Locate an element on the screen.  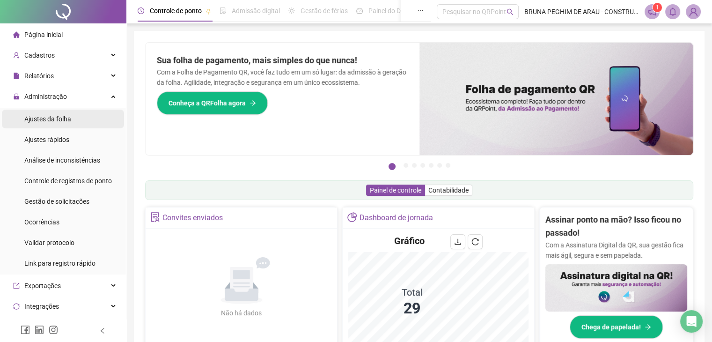
span: download is located at coordinates (458, 242).